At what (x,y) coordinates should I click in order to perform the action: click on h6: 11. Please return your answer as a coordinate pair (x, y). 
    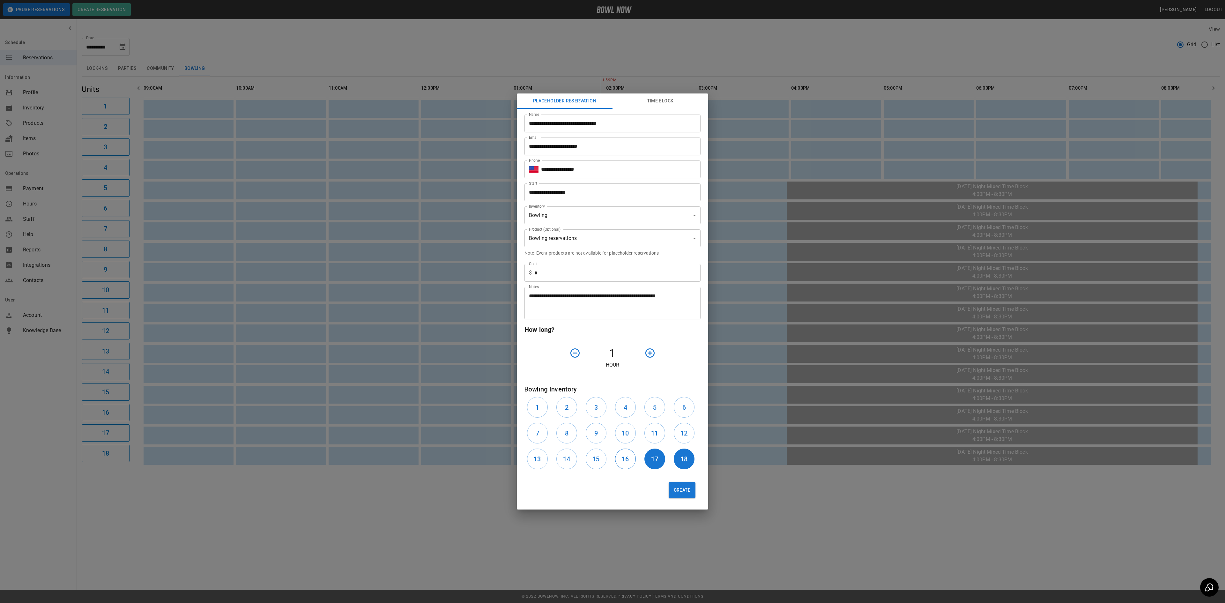
    Looking at the image, I should click on (655, 433).